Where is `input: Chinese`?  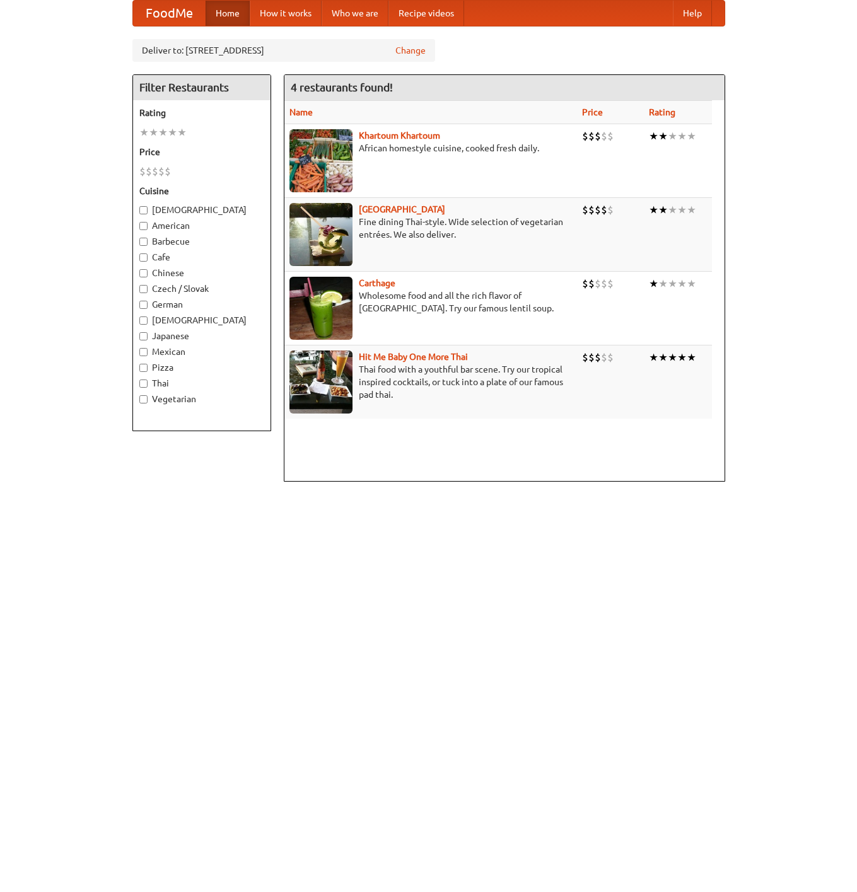 input: Chinese is located at coordinates (143, 273).